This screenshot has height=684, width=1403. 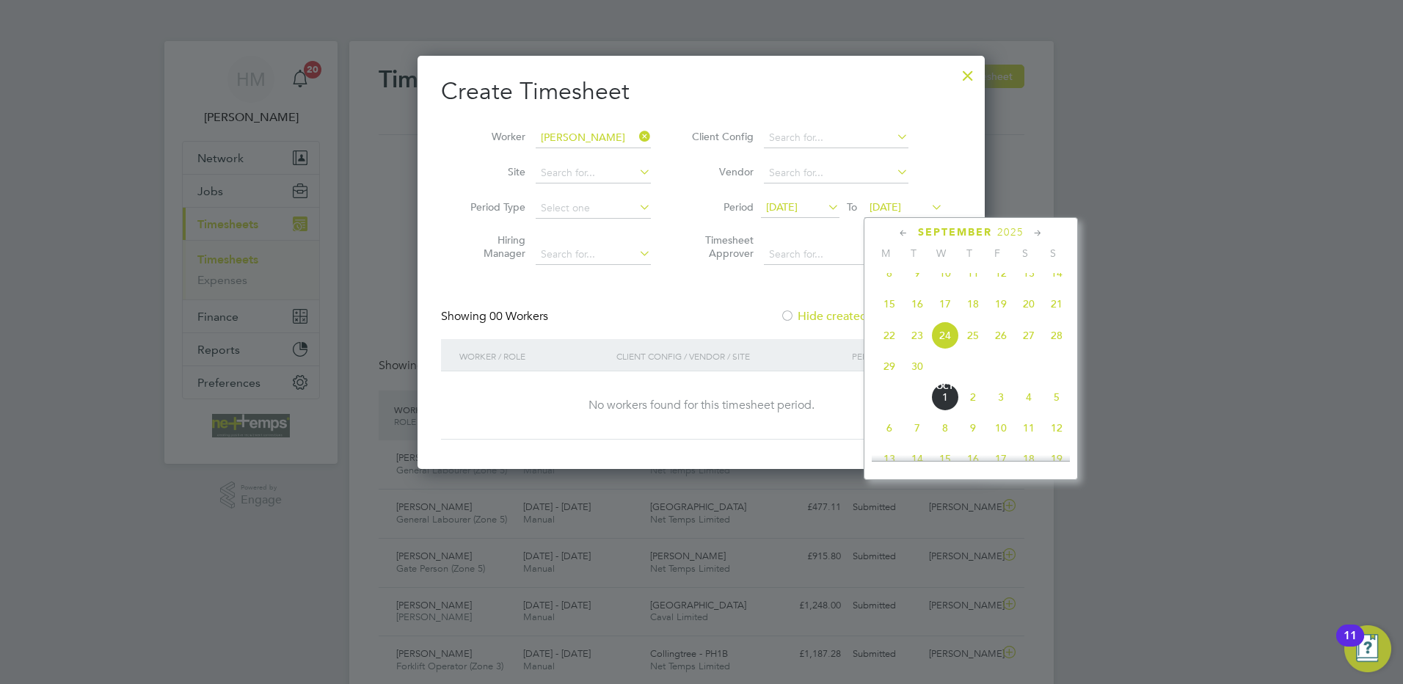 What do you see at coordinates (1001, 397) in the screenshot?
I see `span: 3` at bounding box center [1001, 397].